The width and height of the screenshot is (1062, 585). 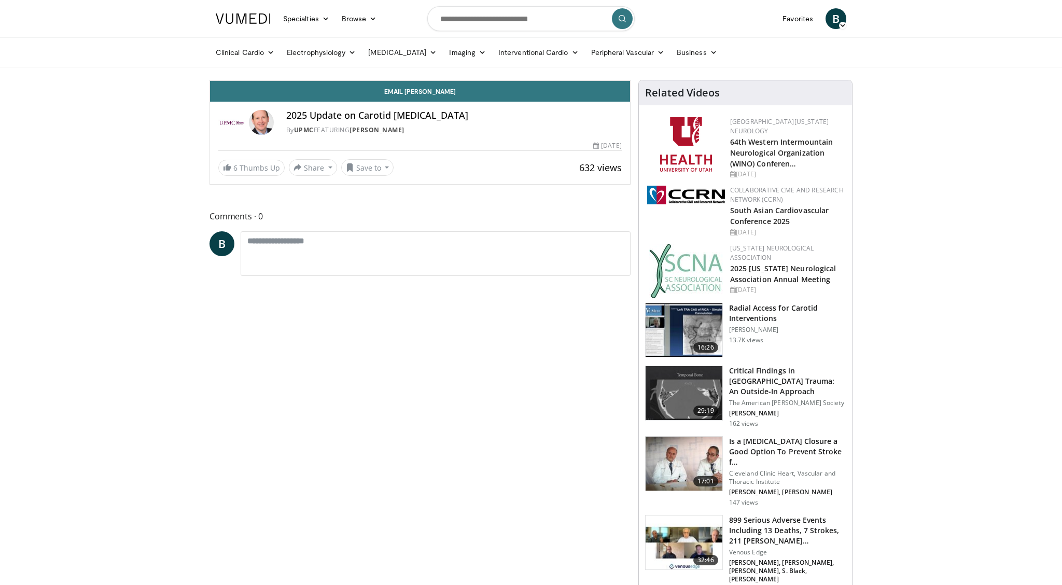 What do you see at coordinates (684, 393) in the screenshot?
I see `img: 8d8e3180-86ba-4d19-9168-3f59fd7b70ab.150x105_q85_crop-smart_upscale.jpg` at bounding box center [684, 393].